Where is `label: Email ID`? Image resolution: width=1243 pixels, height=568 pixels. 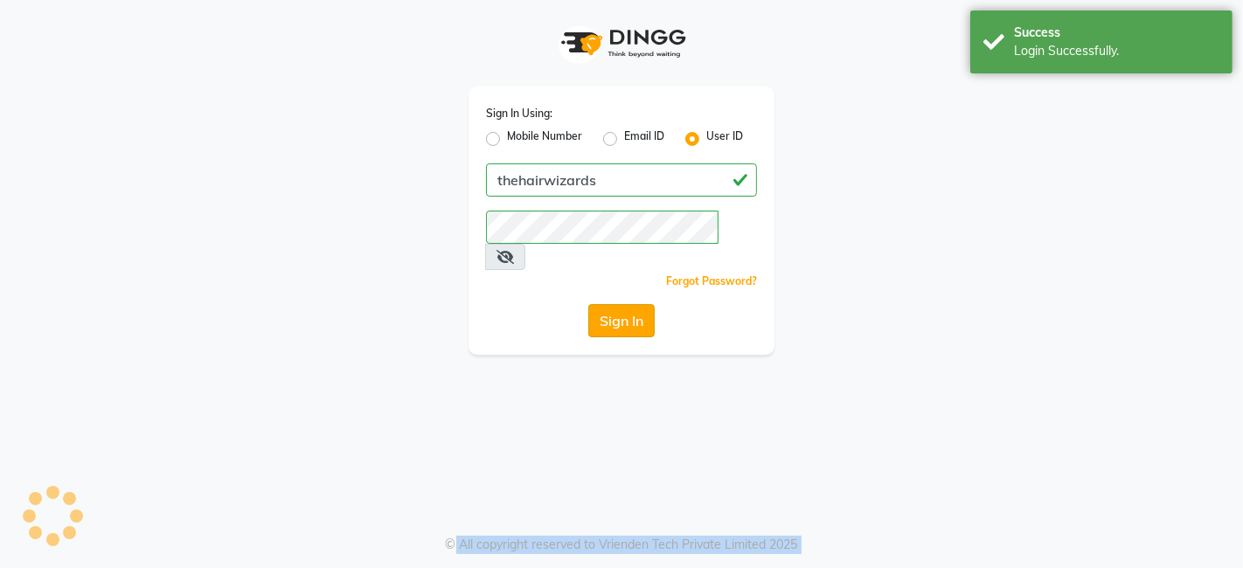 label: Email ID is located at coordinates (644, 139).